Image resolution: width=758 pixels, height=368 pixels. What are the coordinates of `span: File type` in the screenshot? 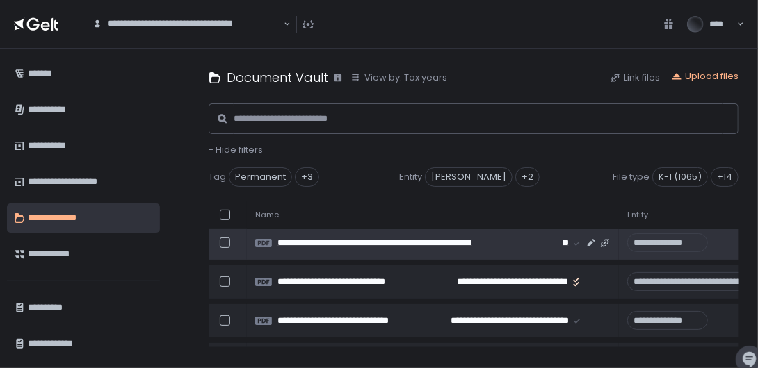 It's located at (631, 177).